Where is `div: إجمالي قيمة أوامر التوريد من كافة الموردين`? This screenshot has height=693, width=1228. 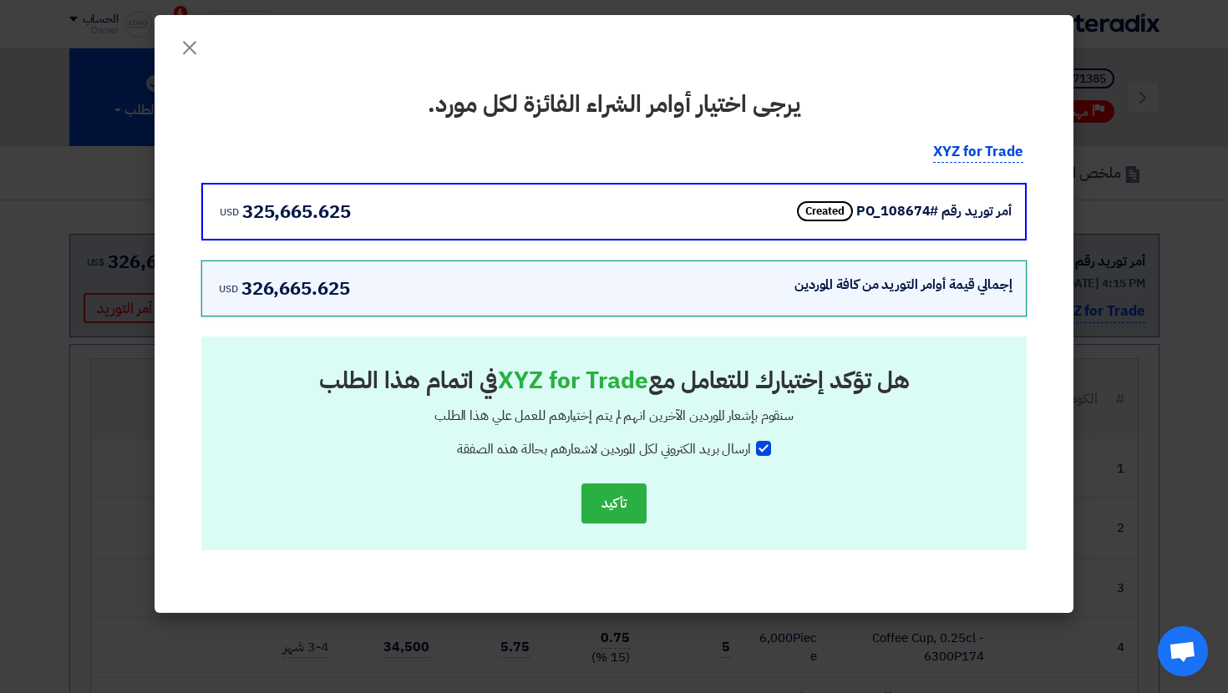 div: إجمالي قيمة أوامر التوريد من كافة الموردين is located at coordinates (903, 285).